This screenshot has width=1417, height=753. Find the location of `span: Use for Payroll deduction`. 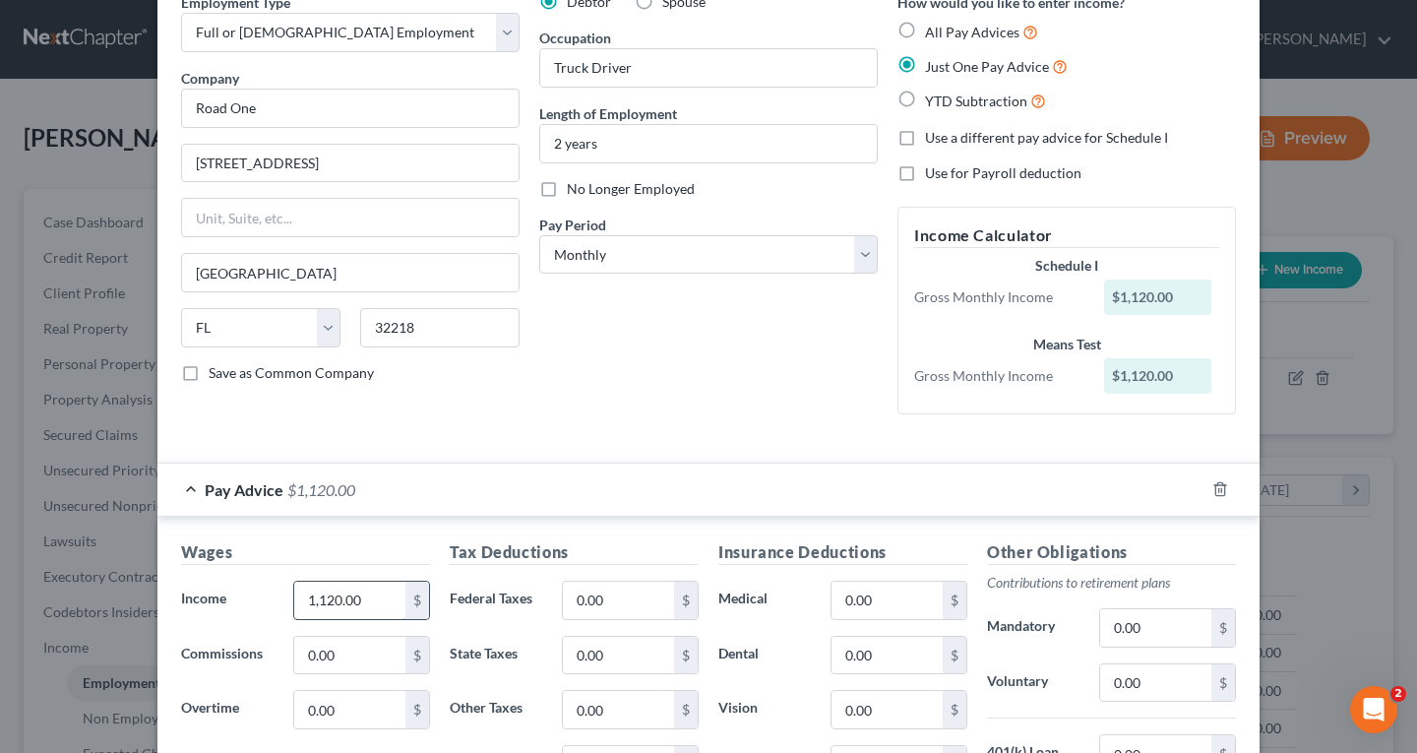

span: Use for Payroll deduction is located at coordinates (1003, 172).